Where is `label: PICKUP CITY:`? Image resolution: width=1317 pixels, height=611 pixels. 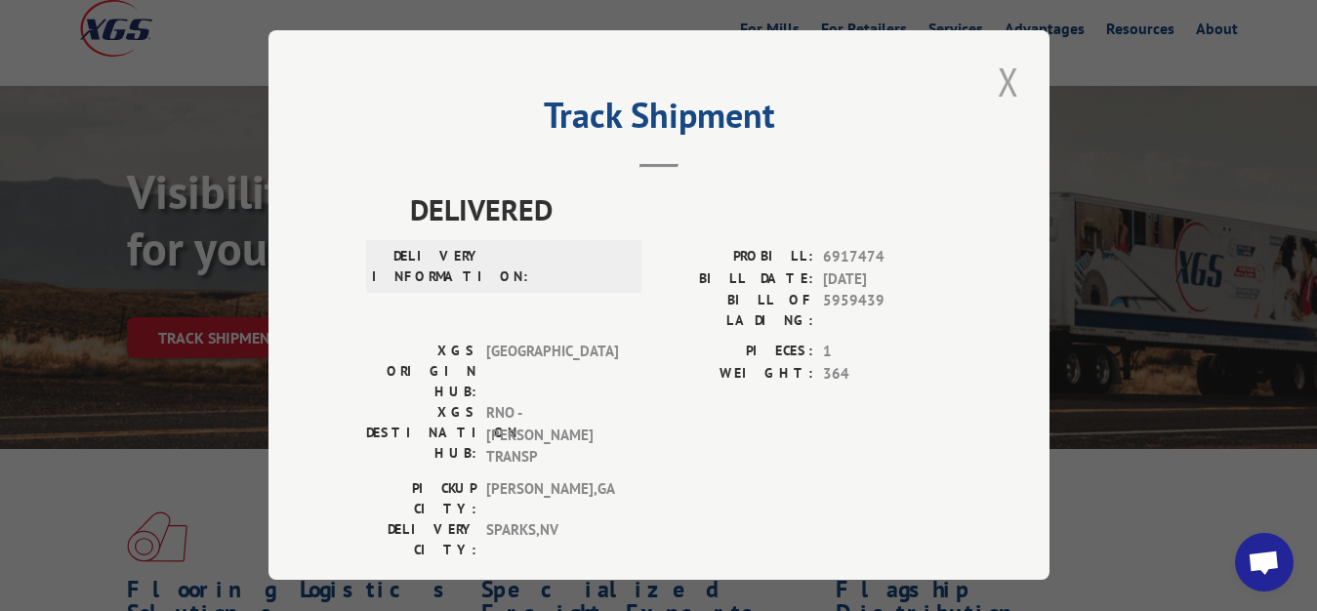
label: PICKUP CITY: is located at coordinates (421, 499).